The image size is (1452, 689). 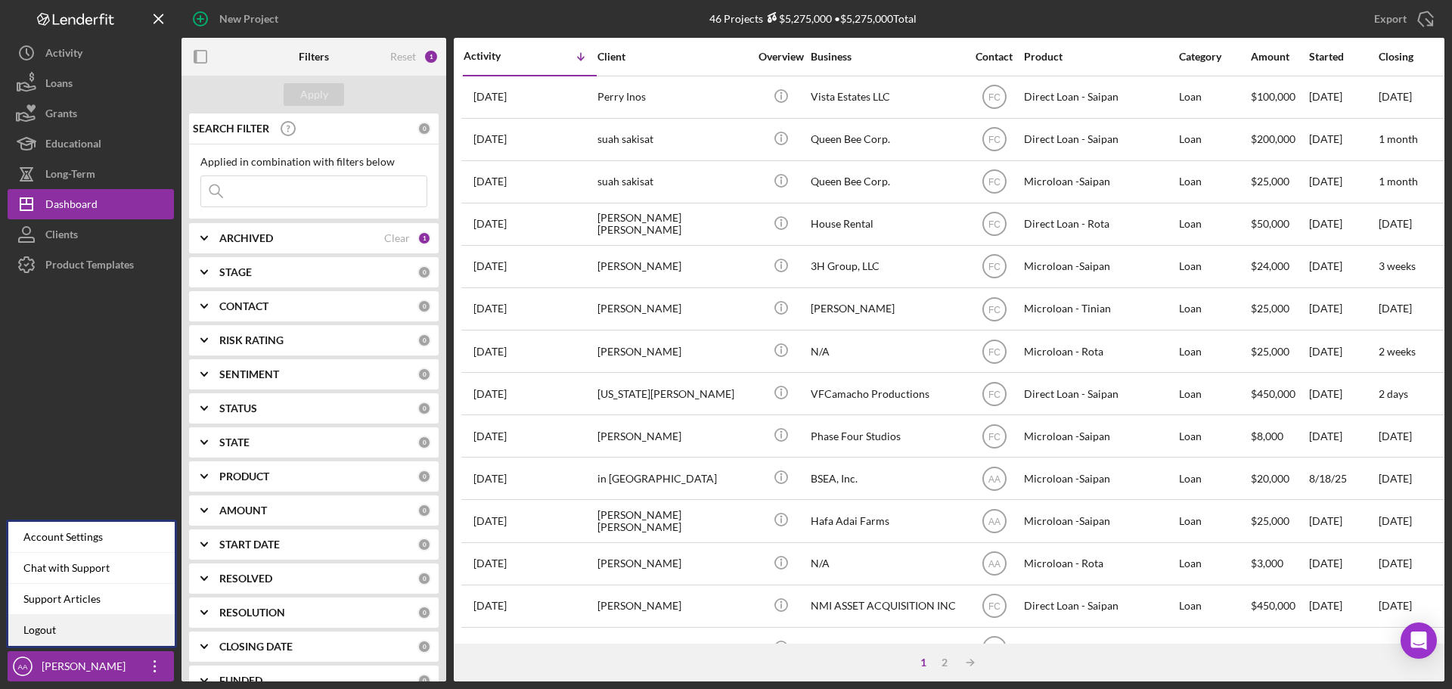 I want to click on a: Grants, so click(x=91, y=113).